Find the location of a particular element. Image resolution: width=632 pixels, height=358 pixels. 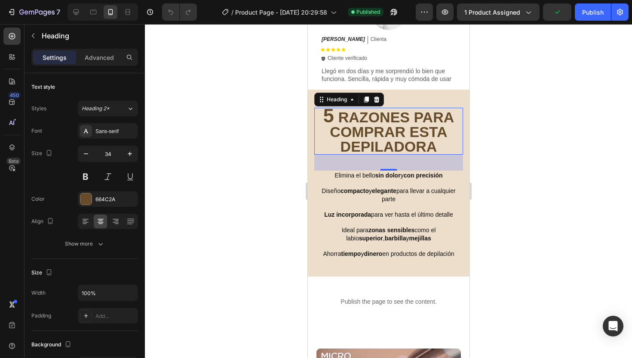

strong: sin dolor is located at coordinates (80, 151).